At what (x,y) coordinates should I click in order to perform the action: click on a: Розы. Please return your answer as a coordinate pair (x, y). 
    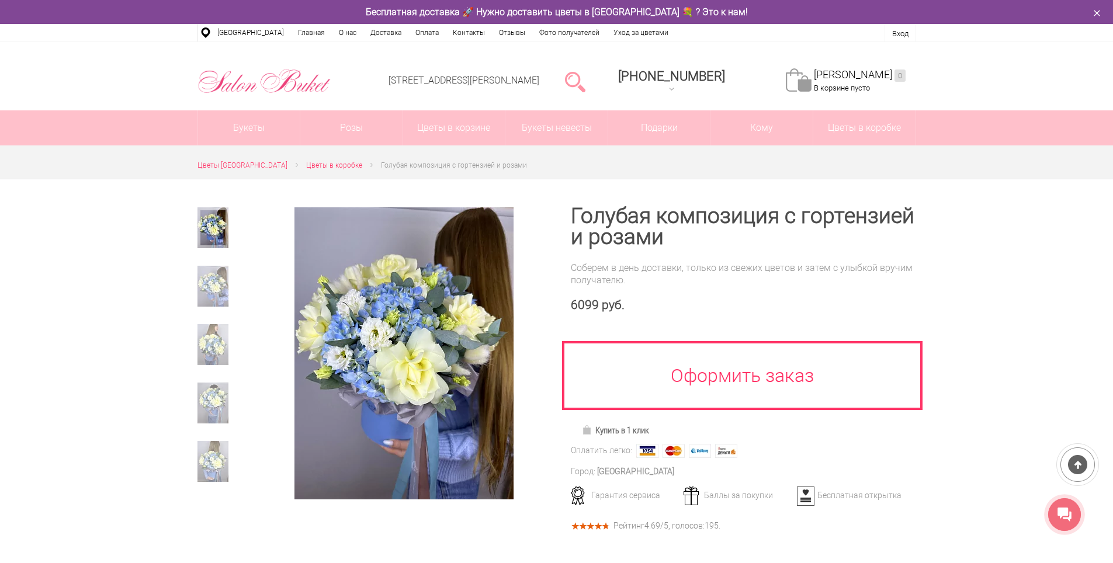
    Looking at the image, I should click on (351, 128).